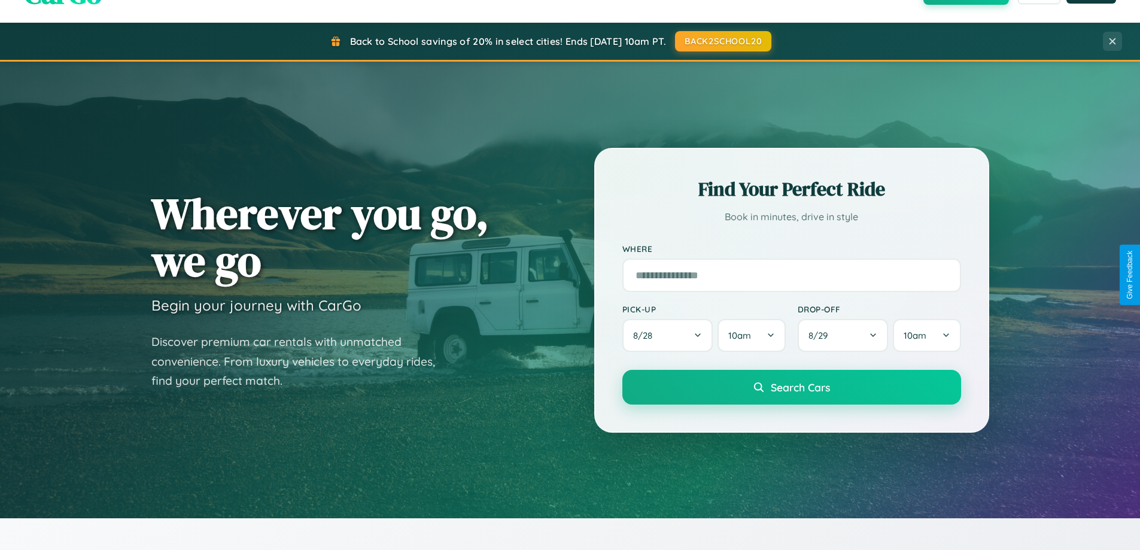 This screenshot has height=550, width=1140. I want to click on p: Discover premium car rentals with unmatched convenience. From luxury vehicles to everyday rides, ..., so click(301, 361).